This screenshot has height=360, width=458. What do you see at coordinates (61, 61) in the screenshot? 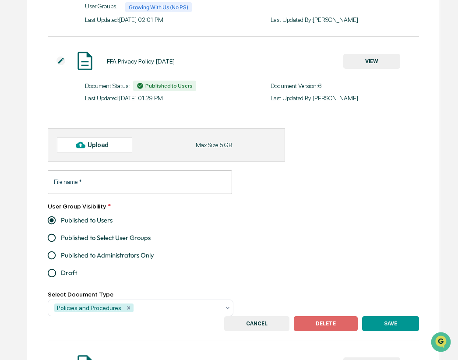
I see `img: Additional Document Icon` at bounding box center [61, 61].